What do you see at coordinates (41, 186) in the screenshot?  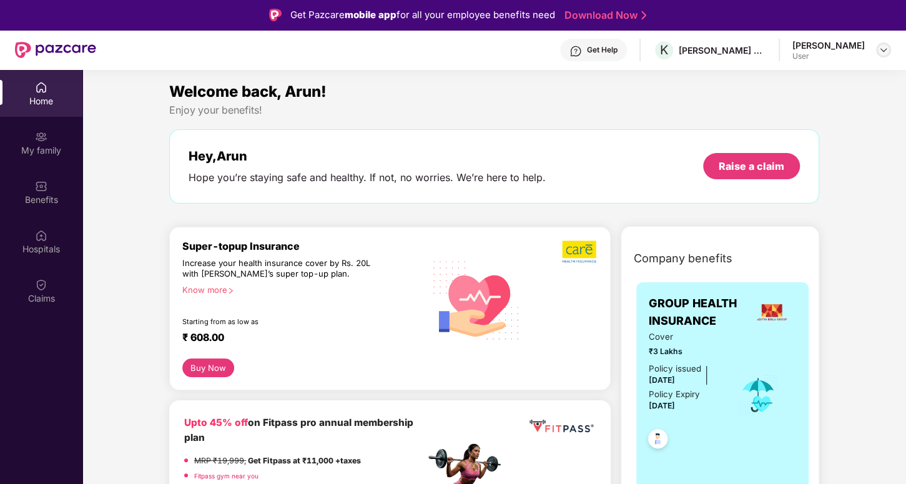 I see `img: svg+xml;base64,PHN2ZyBpZD0iQmVuZWZpdHMiIHhtbG5zPSJodHRwOi8vd3d3LnczLm9yZy8yMDAwL3N2ZyIgd2lkdGg9Ij...` at bounding box center [41, 186].